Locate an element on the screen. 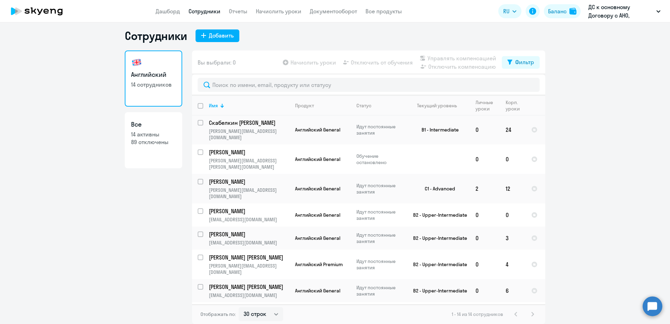 Image resolution: width=670 pixels, height=324 pixels. div: Добавить is located at coordinates (221, 35).